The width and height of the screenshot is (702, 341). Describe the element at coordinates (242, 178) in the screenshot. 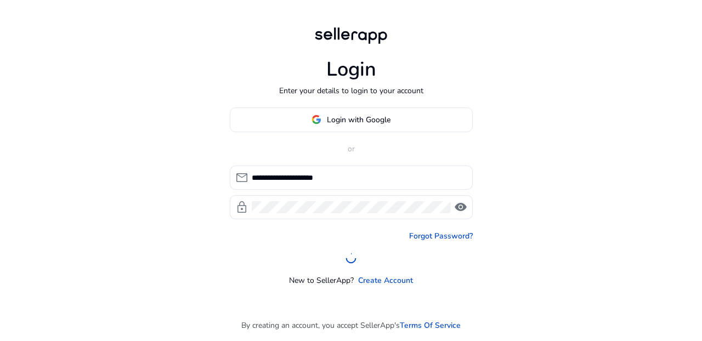

I see `span: mail` at that location.